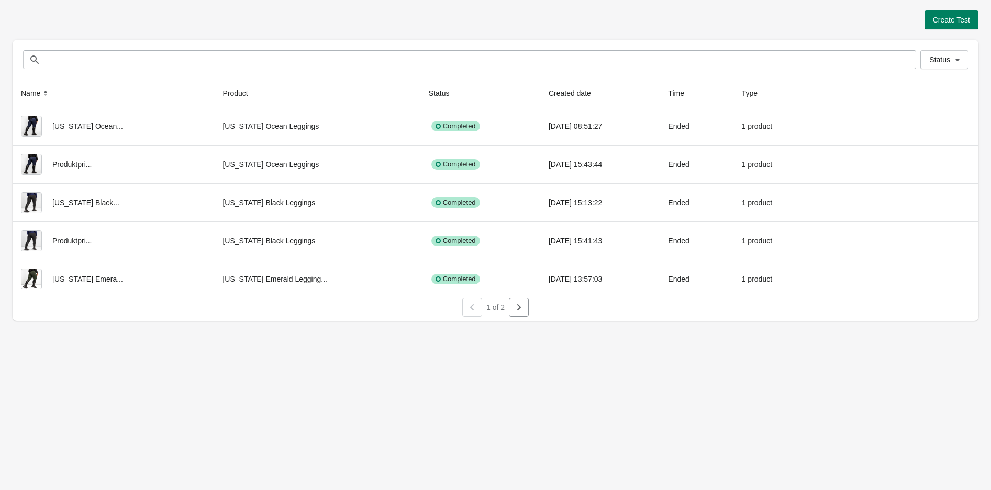  Describe the element at coordinates (952, 20) in the screenshot. I see `button: Create Test` at that location.